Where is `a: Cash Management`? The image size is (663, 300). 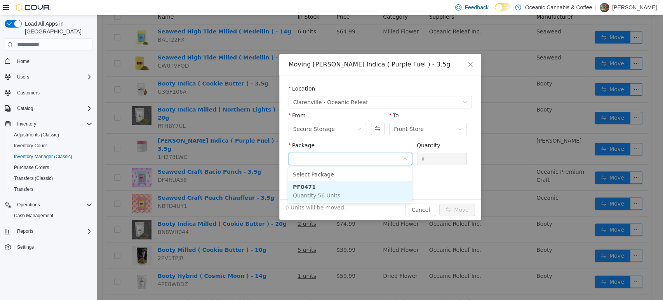 a: Cash Management is located at coordinates (33, 215).